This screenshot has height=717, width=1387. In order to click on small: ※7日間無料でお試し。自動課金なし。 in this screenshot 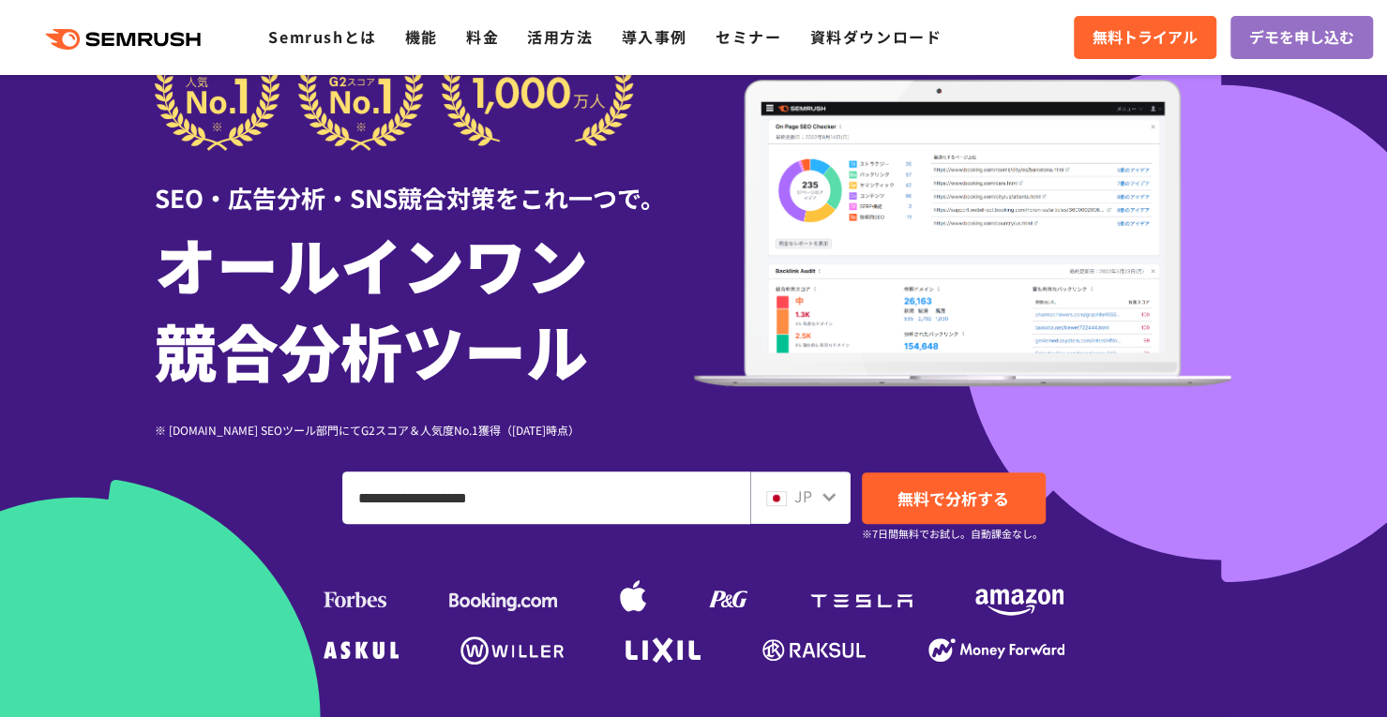, I will do `click(952, 534)`.